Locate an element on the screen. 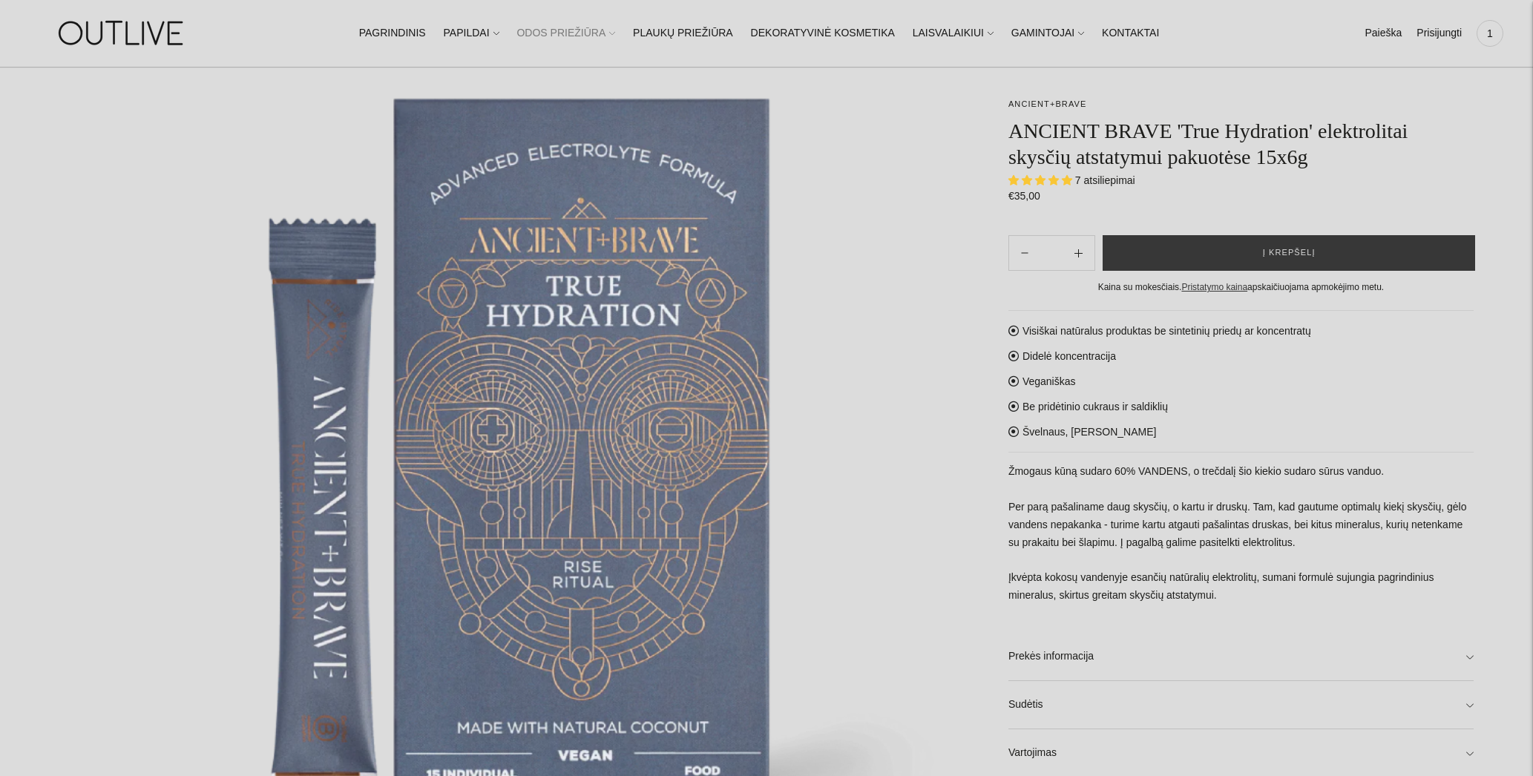 The width and height of the screenshot is (1533, 776). a: PLAUKŲ PRIEŽIŪRA is located at coordinates (682, 33).